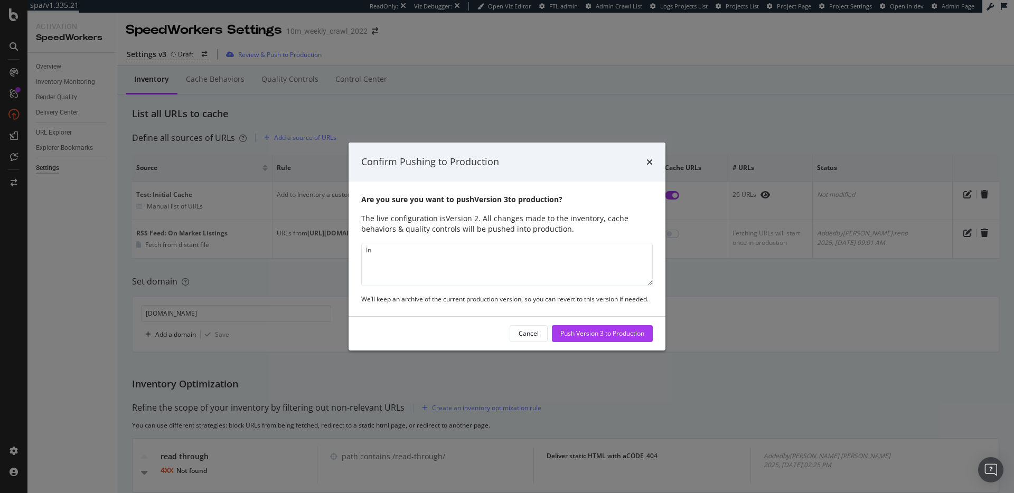 The width and height of the screenshot is (1014, 493). Describe the element at coordinates (602, 334) in the screenshot. I see `button: Push Version 3 to Production` at that location.